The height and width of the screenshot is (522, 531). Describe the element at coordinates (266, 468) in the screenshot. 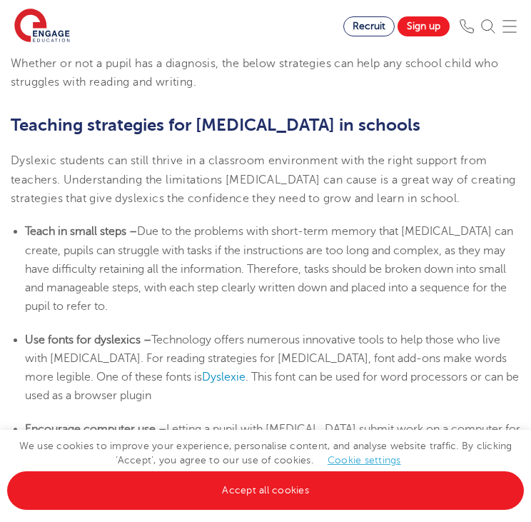

I see `span: We use cookies to improve your experience, personalise content, and analyse website traffic. By c...` at that location.